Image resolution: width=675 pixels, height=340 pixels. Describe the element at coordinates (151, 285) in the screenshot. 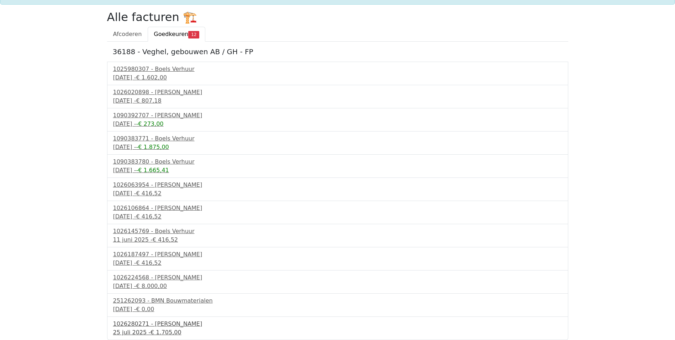

I see `span: € 8.000,00` at that location.